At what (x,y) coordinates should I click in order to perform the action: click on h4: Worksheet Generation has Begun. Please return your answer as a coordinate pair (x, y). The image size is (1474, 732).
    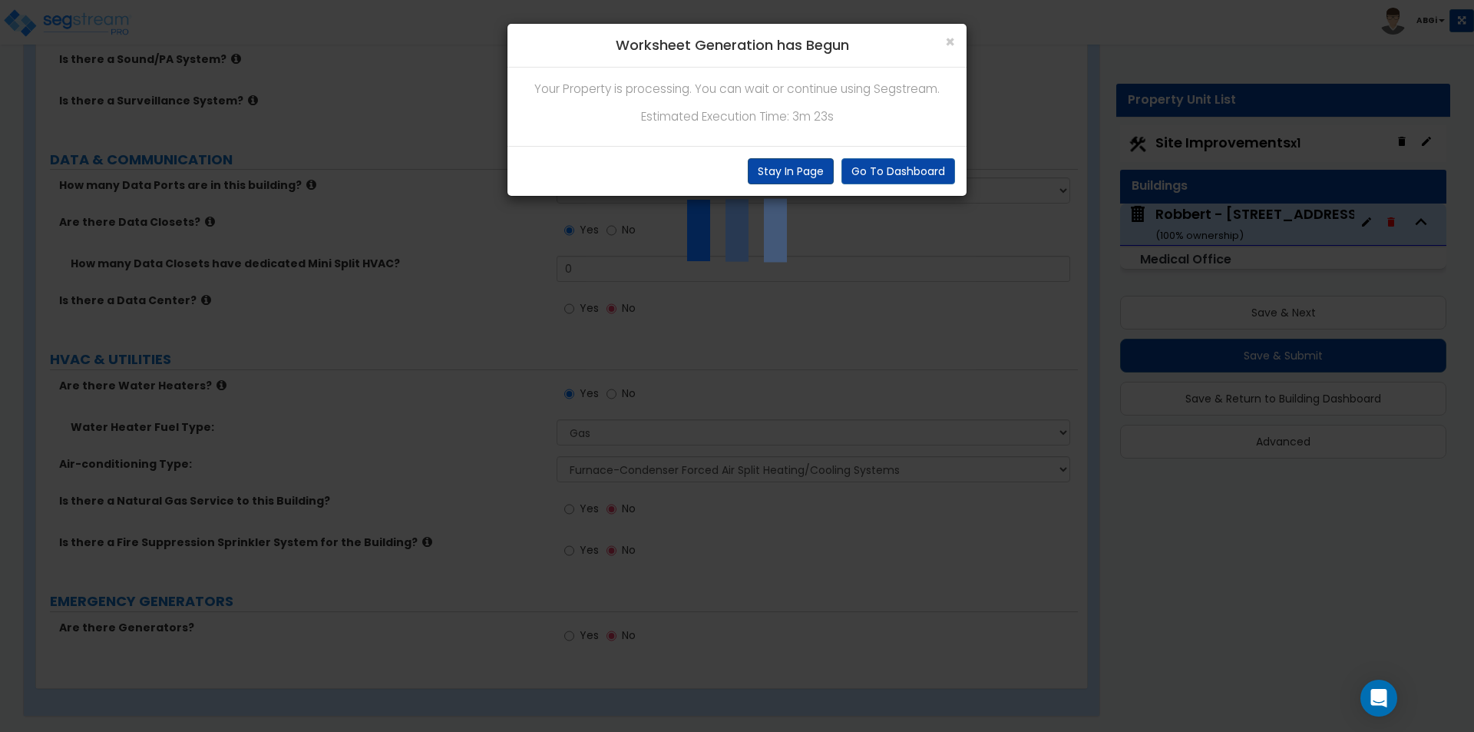
    Looking at the image, I should click on (737, 45).